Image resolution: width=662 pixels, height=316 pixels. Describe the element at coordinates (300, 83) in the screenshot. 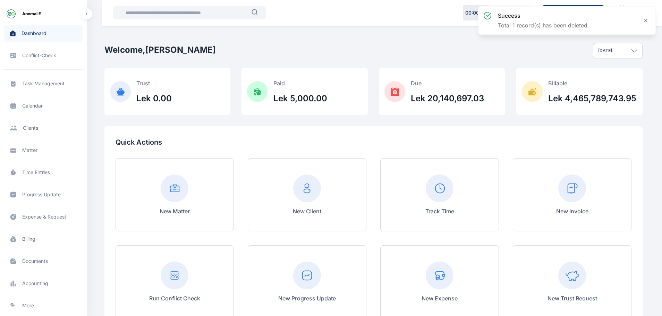

I see `p: Paid` at that location.